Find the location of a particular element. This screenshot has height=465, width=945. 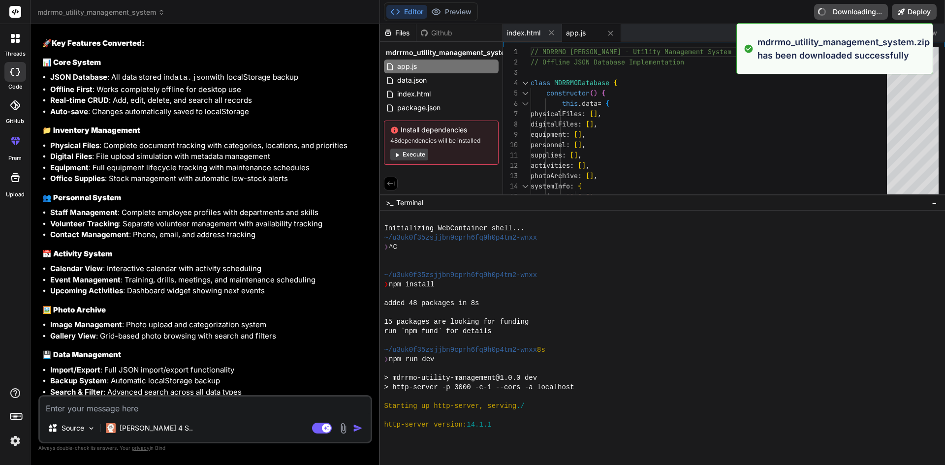

label: Upload is located at coordinates (15, 194).